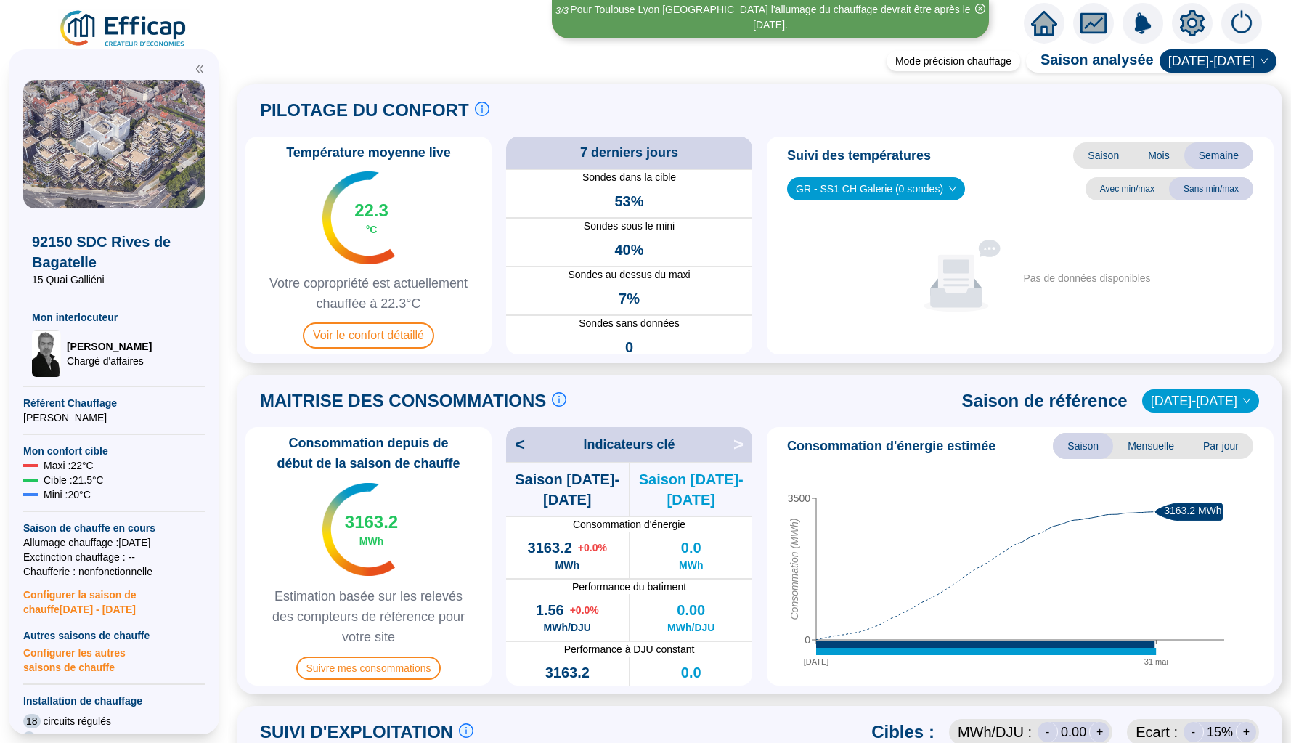 This screenshot has width=1291, height=743. I want to click on span: Chaufferie : non fonctionnelle, so click(114, 572).